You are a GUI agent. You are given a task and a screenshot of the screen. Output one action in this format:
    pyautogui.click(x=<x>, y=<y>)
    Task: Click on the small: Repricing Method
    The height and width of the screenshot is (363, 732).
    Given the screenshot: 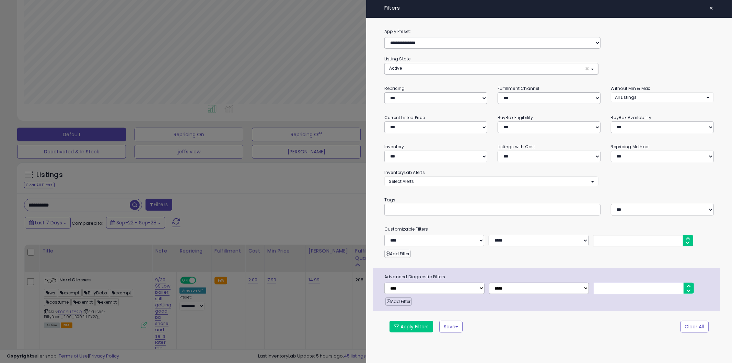 What is the action you would take?
    pyautogui.click(x=629, y=146)
    